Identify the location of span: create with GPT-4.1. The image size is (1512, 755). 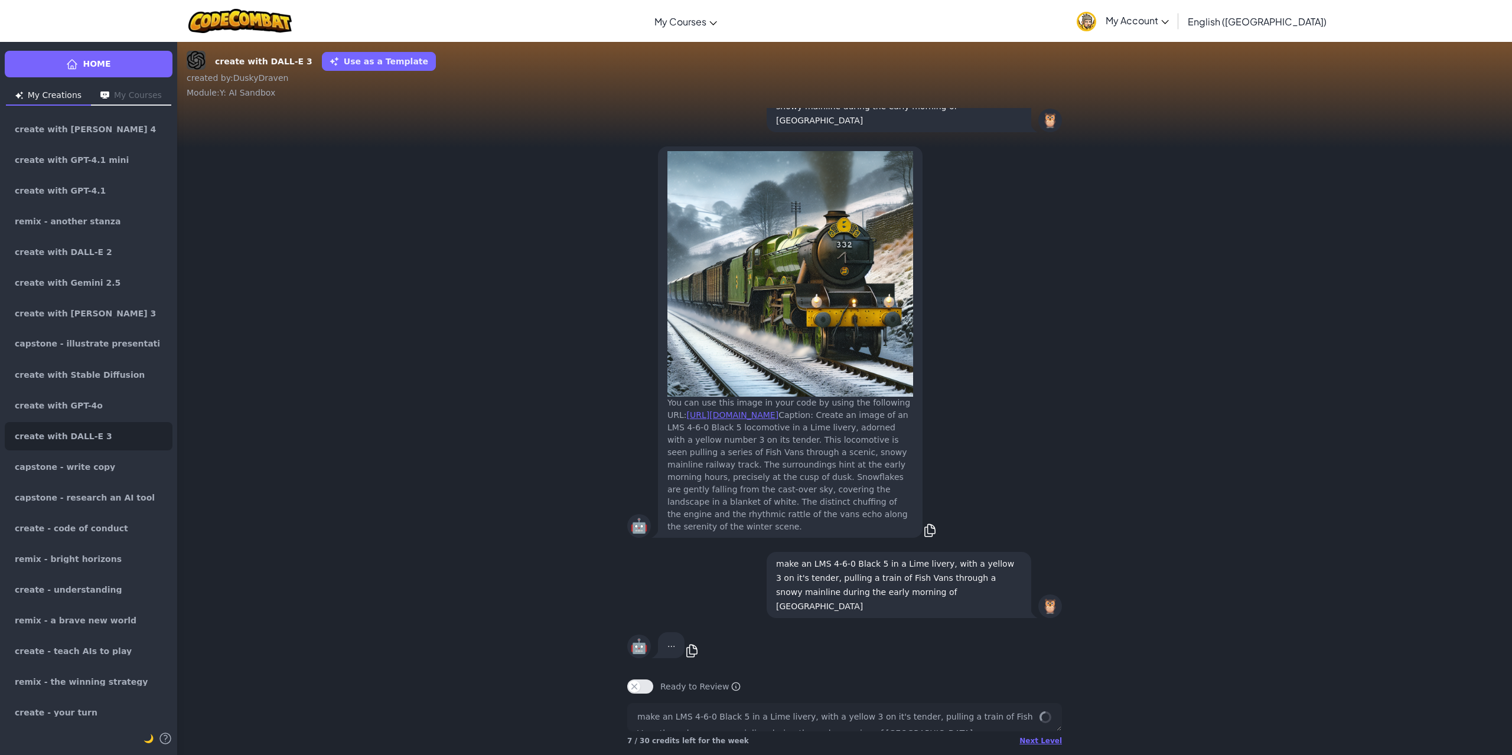
(60, 191).